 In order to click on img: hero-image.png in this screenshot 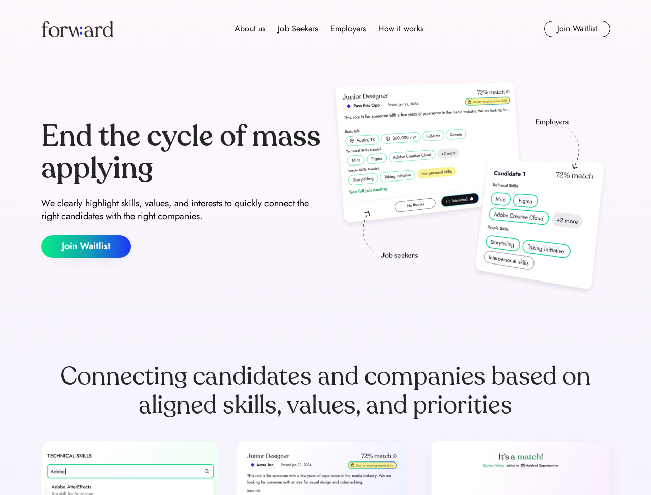, I will do `click(470, 189)`.